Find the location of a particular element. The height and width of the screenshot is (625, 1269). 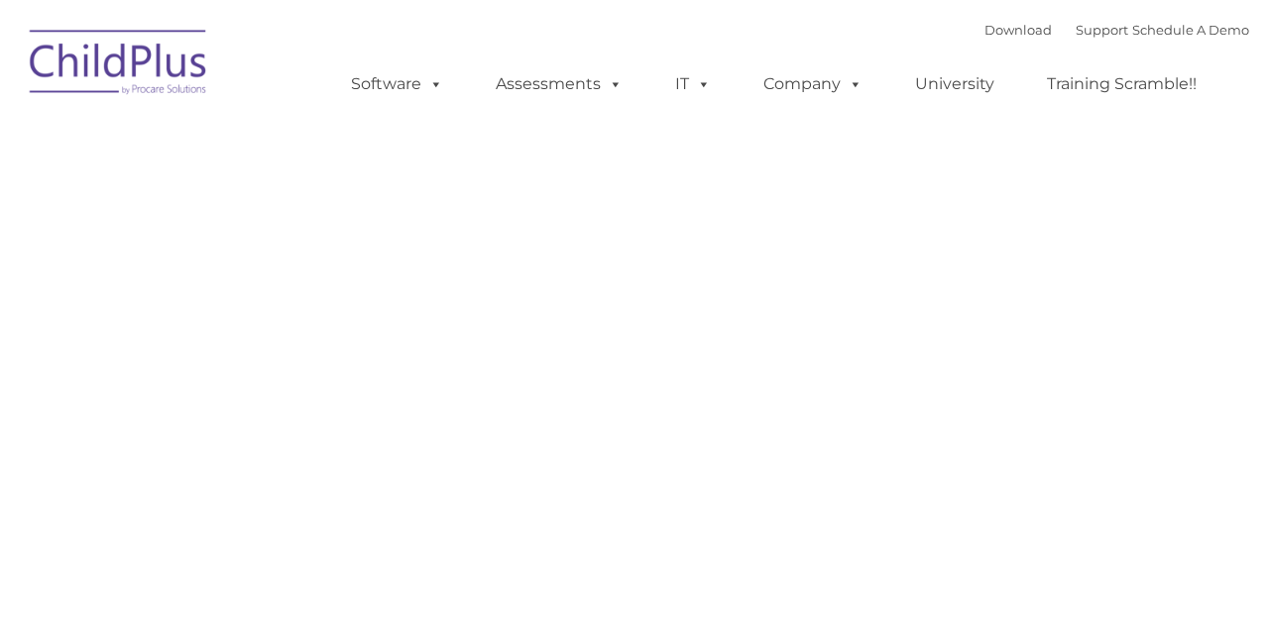

a: Schedule A Demo is located at coordinates (1190, 30).